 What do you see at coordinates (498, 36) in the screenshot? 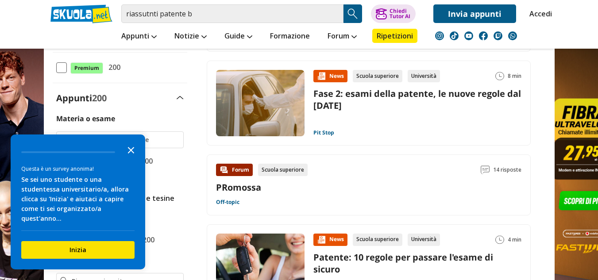
I see `img: twitch` at bounding box center [498, 36].